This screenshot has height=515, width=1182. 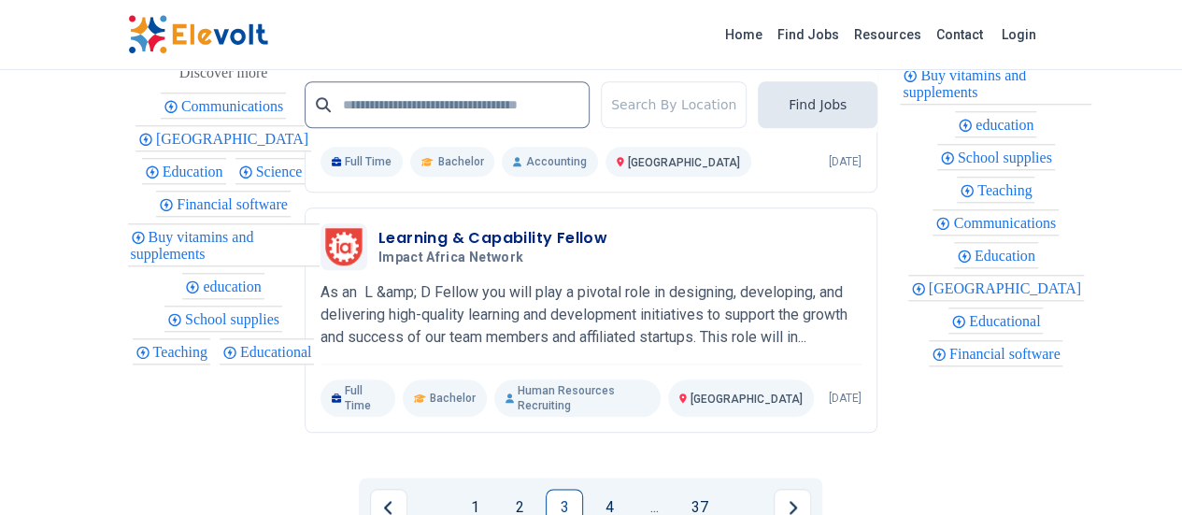 What do you see at coordinates (818, 105) in the screenshot?
I see `button: Find Jobs` at bounding box center [818, 105].